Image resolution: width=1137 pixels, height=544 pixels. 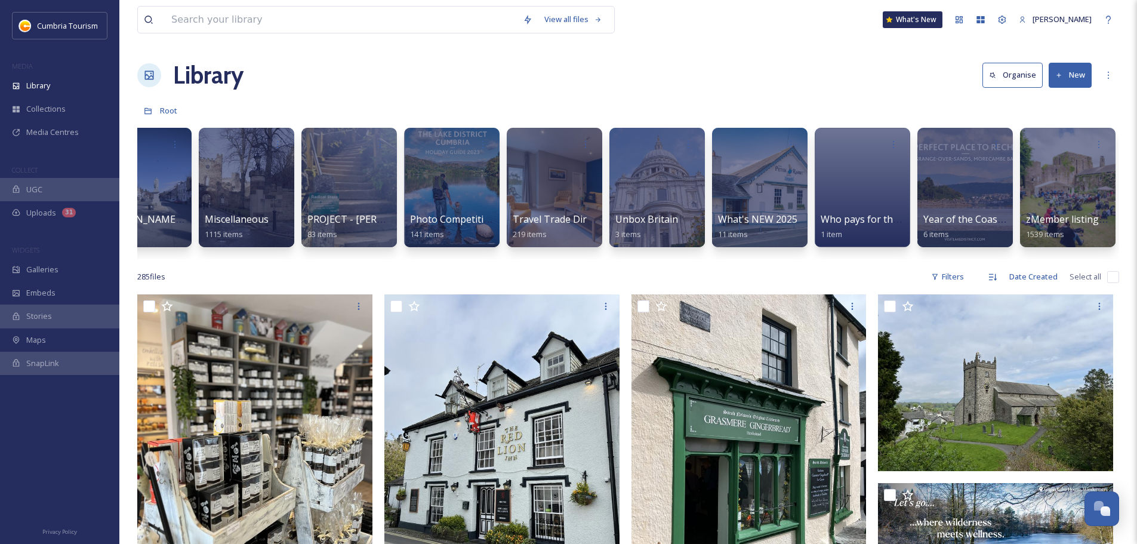 I want to click on span: What's NEW 2025, so click(x=757, y=219).